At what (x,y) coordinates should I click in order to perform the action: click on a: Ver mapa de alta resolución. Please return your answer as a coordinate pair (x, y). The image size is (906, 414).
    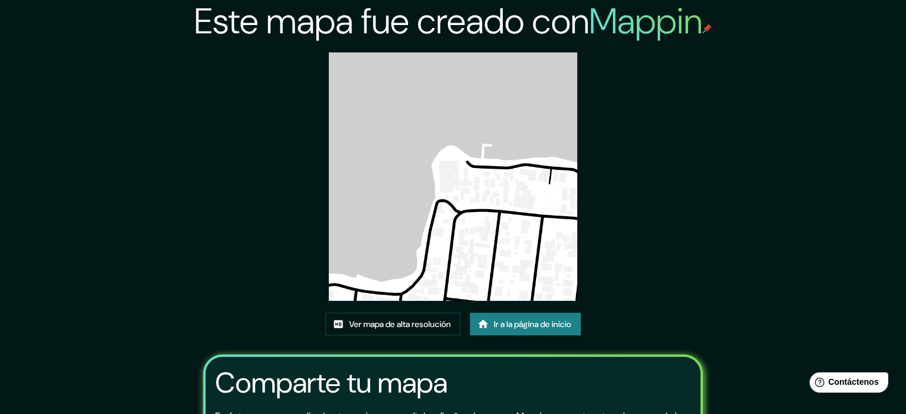
    Looking at the image, I should click on (392, 324).